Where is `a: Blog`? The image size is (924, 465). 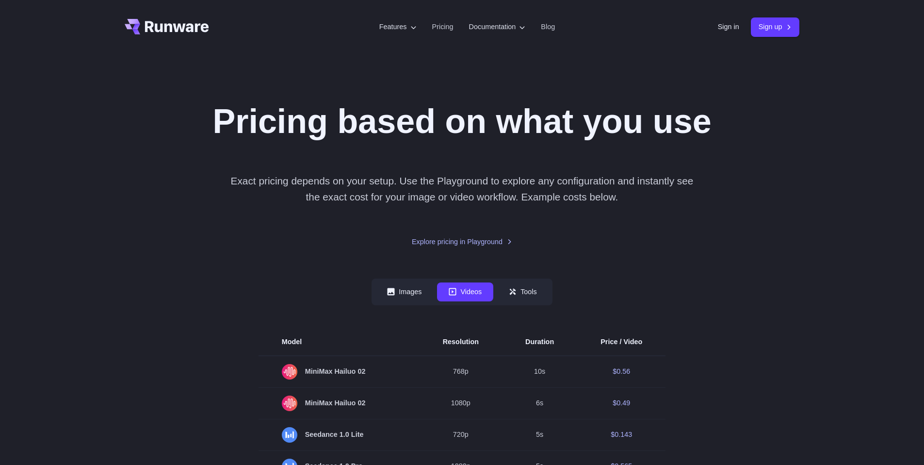
a: Blog is located at coordinates (548, 27).